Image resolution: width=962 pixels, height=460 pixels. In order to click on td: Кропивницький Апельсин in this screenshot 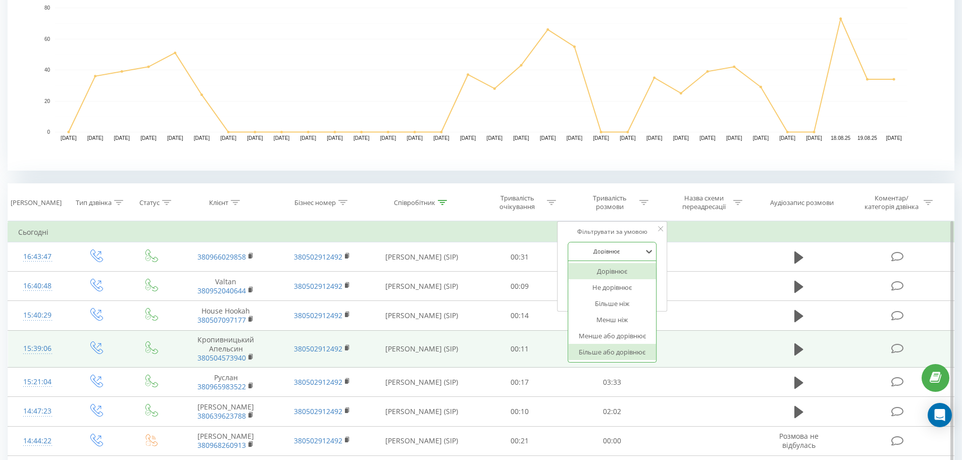, I will do `click(226, 349)`.